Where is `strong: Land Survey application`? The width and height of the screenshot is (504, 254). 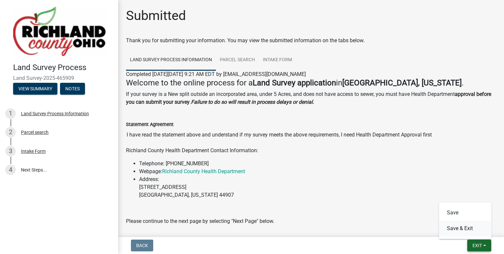
strong: Land Survey application is located at coordinates (294, 83).